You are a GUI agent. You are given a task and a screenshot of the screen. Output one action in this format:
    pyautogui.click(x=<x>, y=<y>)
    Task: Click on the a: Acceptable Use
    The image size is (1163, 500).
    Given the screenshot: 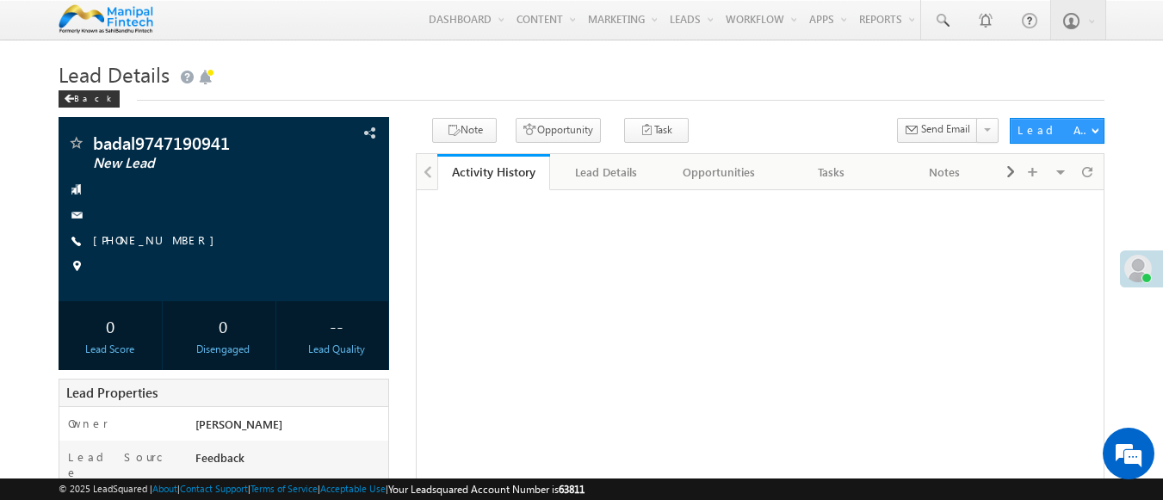 What is the action you would take?
    pyautogui.click(x=353, y=488)
    